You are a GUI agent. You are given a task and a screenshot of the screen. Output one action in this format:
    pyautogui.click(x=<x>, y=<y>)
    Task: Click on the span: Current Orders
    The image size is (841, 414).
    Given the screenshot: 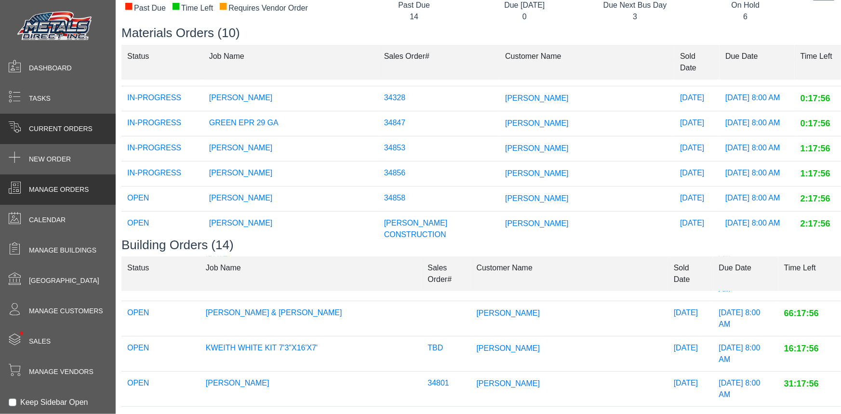 What is the action you would take?
    pyautogui.click(x=61, y=129)
    